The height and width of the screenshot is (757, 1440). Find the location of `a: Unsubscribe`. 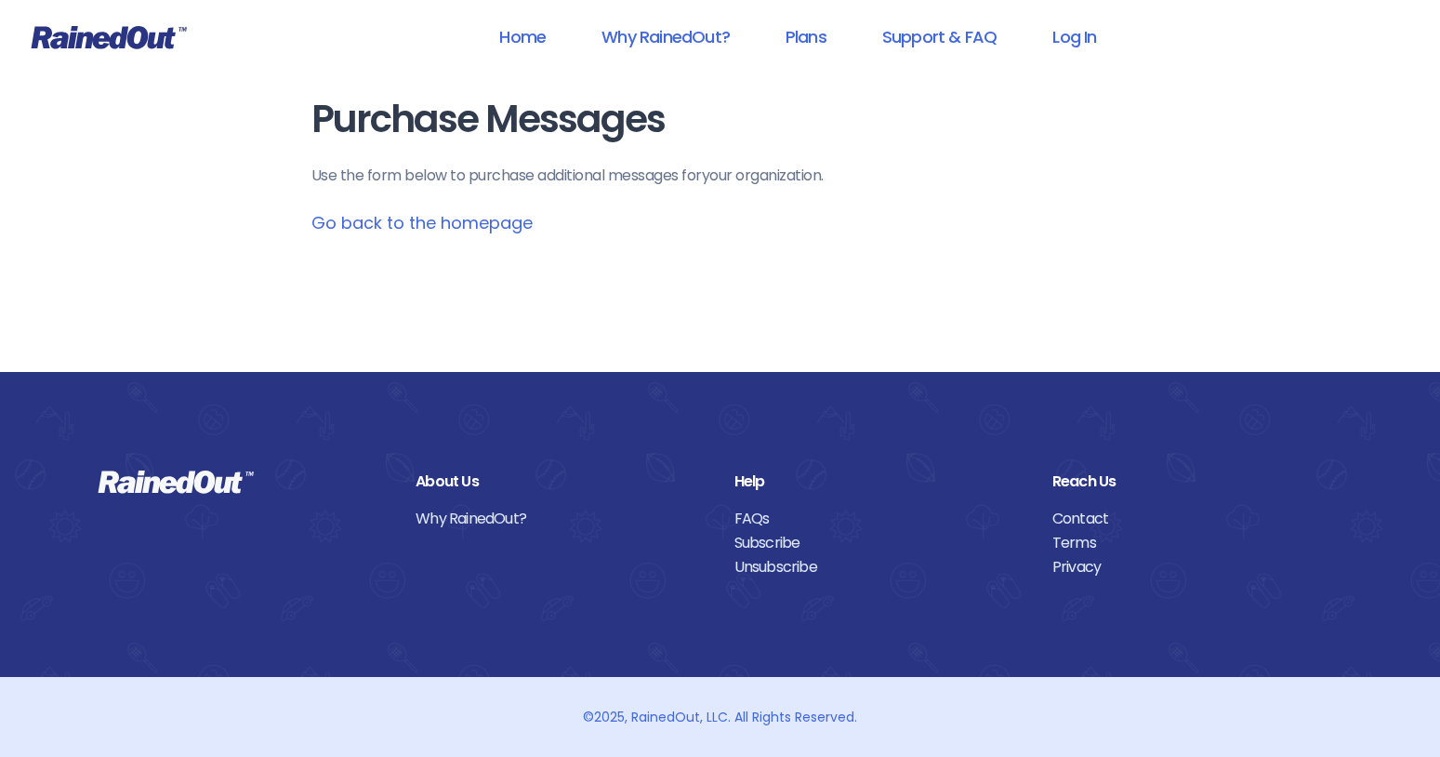

a: Unsubscribe is located at coordinates (879, 567).